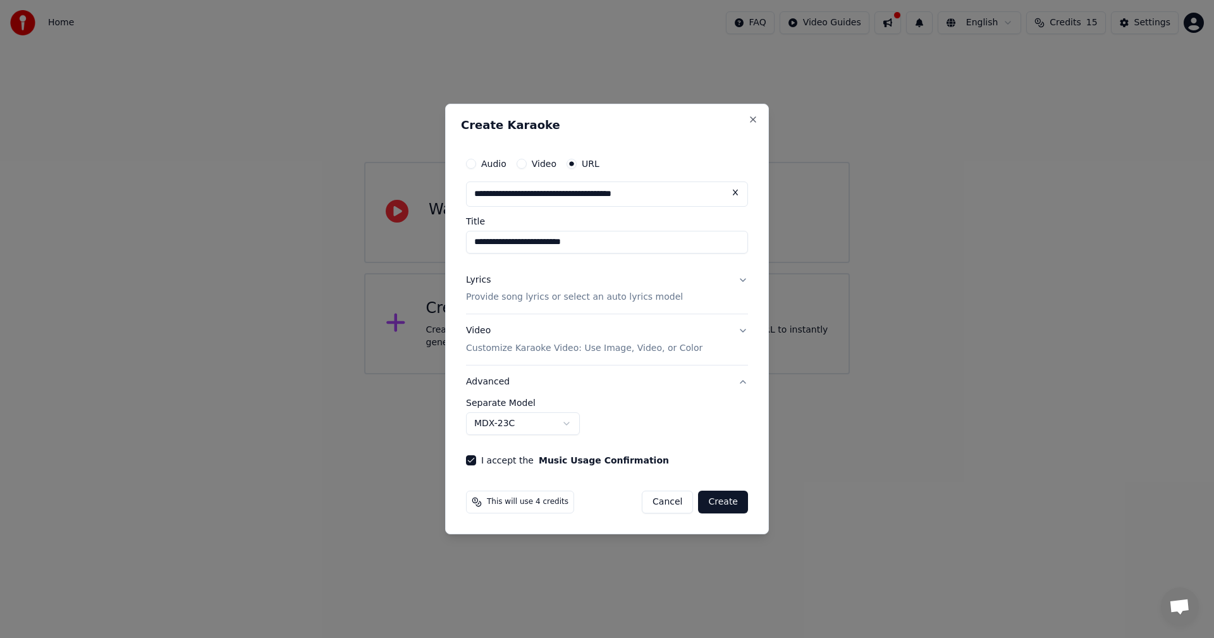 This screenshot has height=638, width=1214. I want to click on label: Separate Model, so click(607, 403).